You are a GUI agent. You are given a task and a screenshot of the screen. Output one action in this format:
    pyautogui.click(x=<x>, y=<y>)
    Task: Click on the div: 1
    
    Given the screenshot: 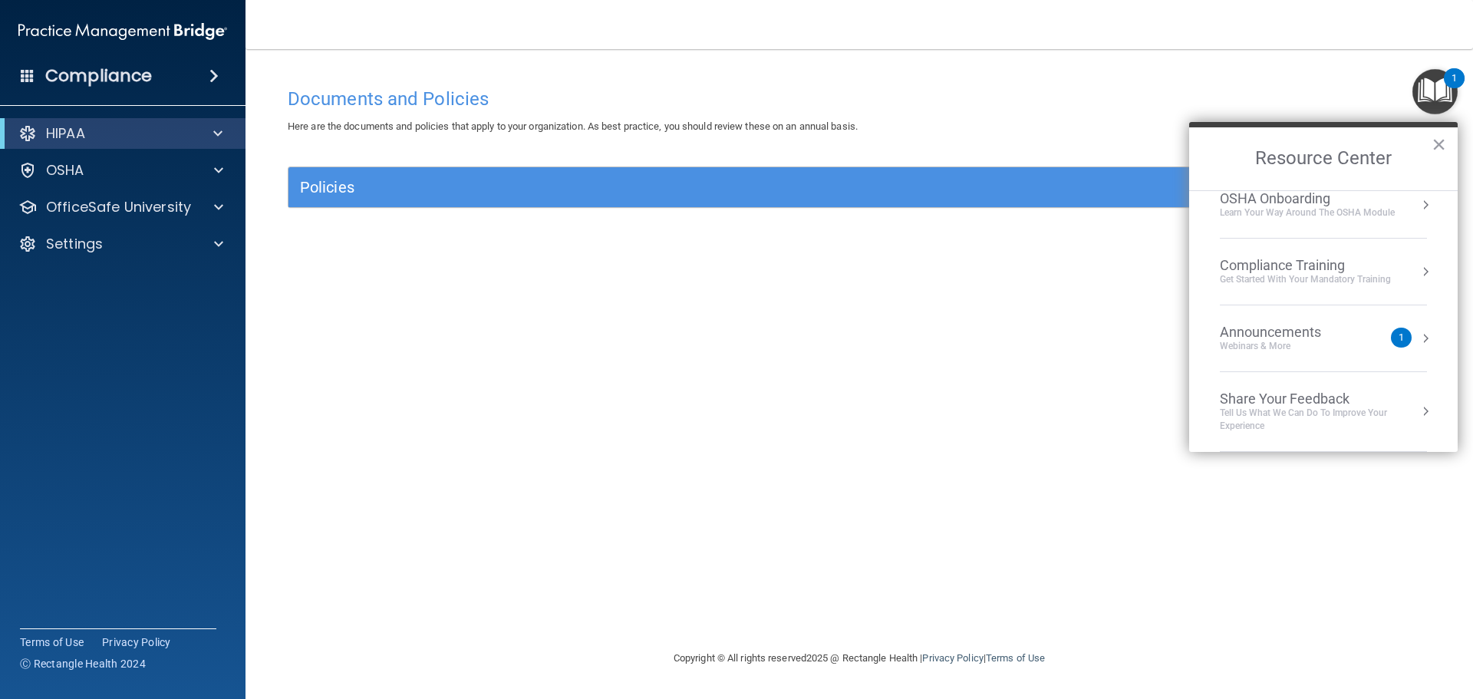 What is the action you would take?
    pyautogui.click(x=1453, y=88)
    